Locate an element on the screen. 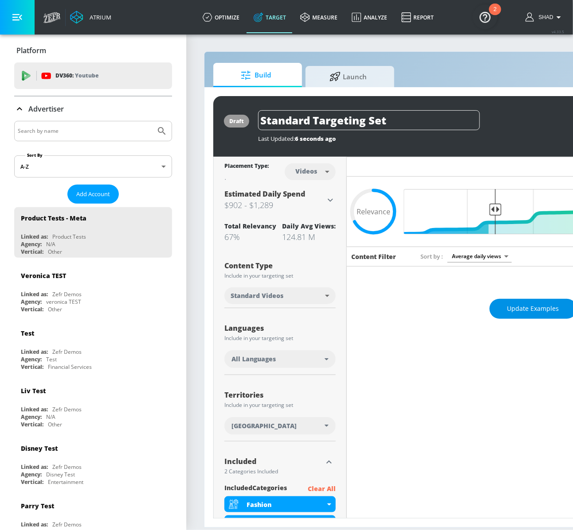  span: Standard Videos is located at coordinates (257, 296).